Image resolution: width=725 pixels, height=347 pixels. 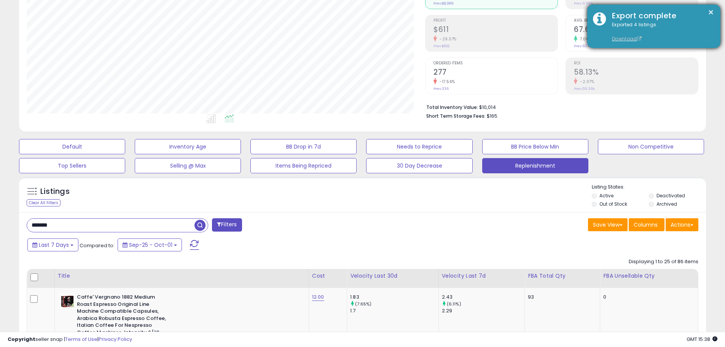 What do you see at coordinates (559, 107) in the screenshot?
I see `li: $10,014` at bounding box center [559, 107].